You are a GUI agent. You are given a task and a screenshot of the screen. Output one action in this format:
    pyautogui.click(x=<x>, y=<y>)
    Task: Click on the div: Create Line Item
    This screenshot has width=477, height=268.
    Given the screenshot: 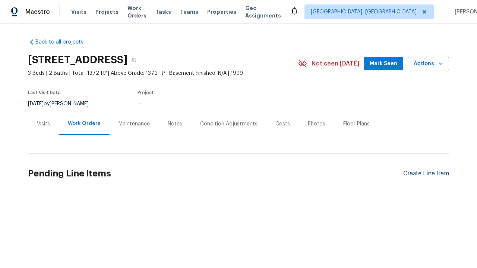 What is the action you would take?
    pyautogui.click(x=426, y=174)
    